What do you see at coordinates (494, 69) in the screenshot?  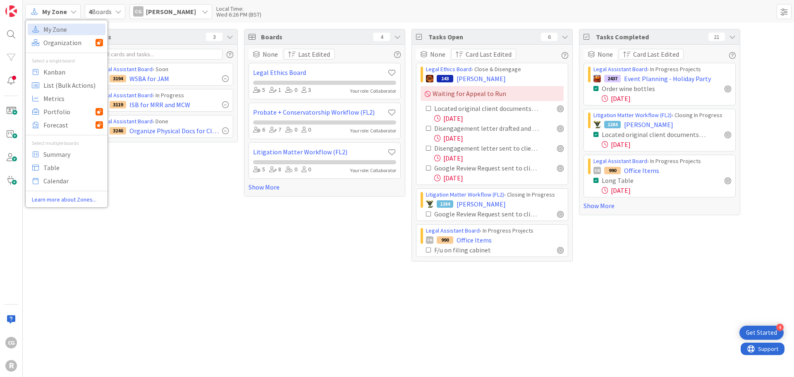 I see `div: › Close & Disengage` at bounding box center [494, 69].